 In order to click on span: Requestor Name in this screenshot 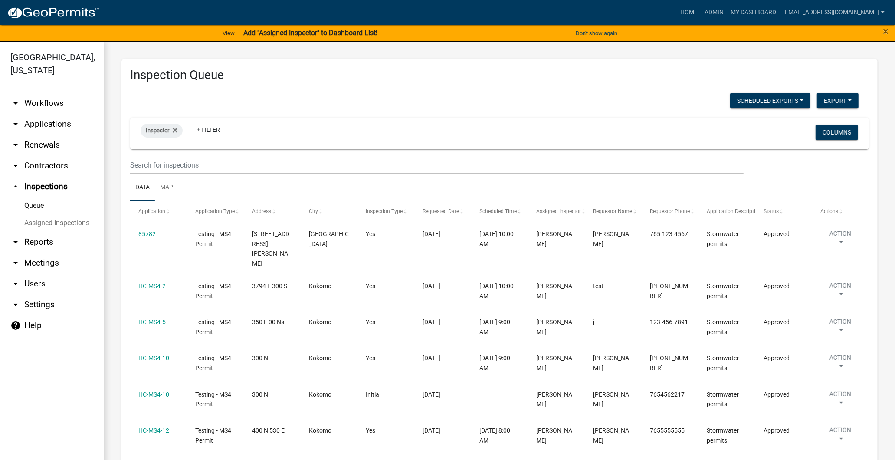, I will do `click(612, 211)`.